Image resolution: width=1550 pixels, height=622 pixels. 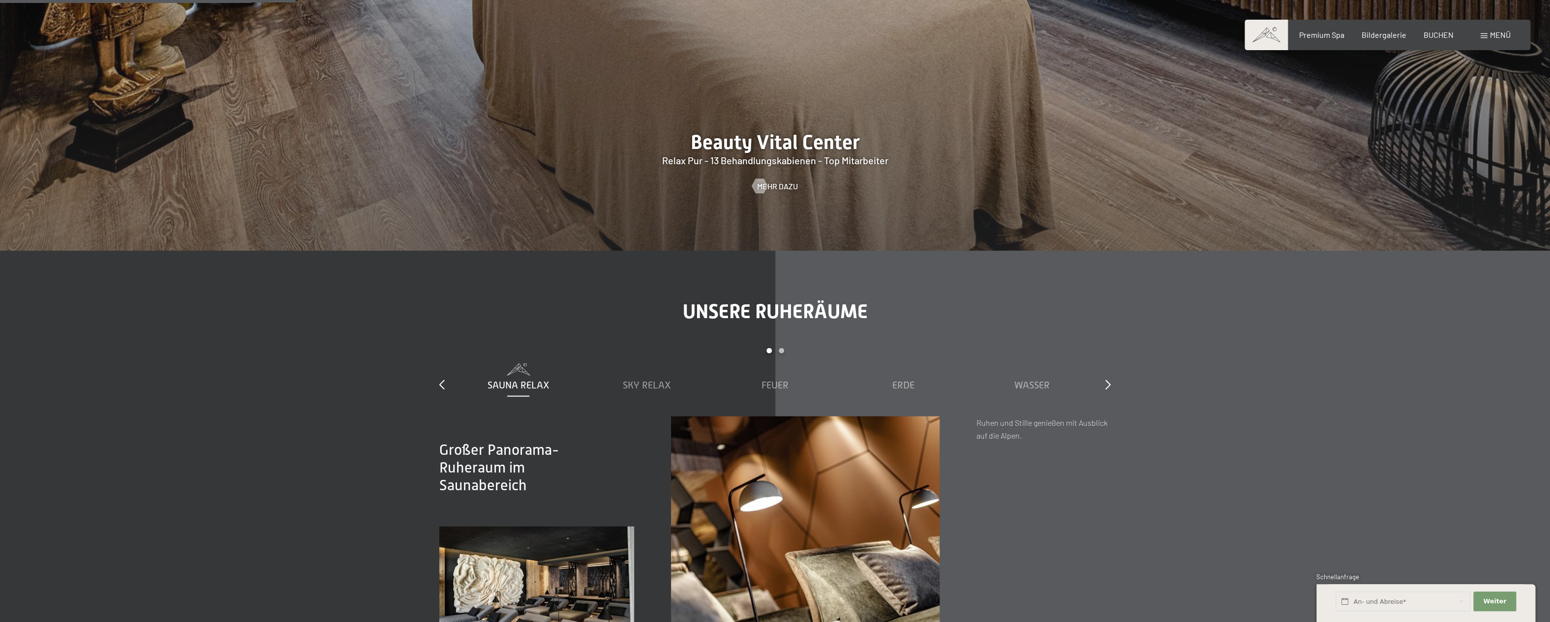 What do you see at coordinates (1321, 34) in the screenshot?
I see `span: Premium Spa` at bounding box center [1321, 34].